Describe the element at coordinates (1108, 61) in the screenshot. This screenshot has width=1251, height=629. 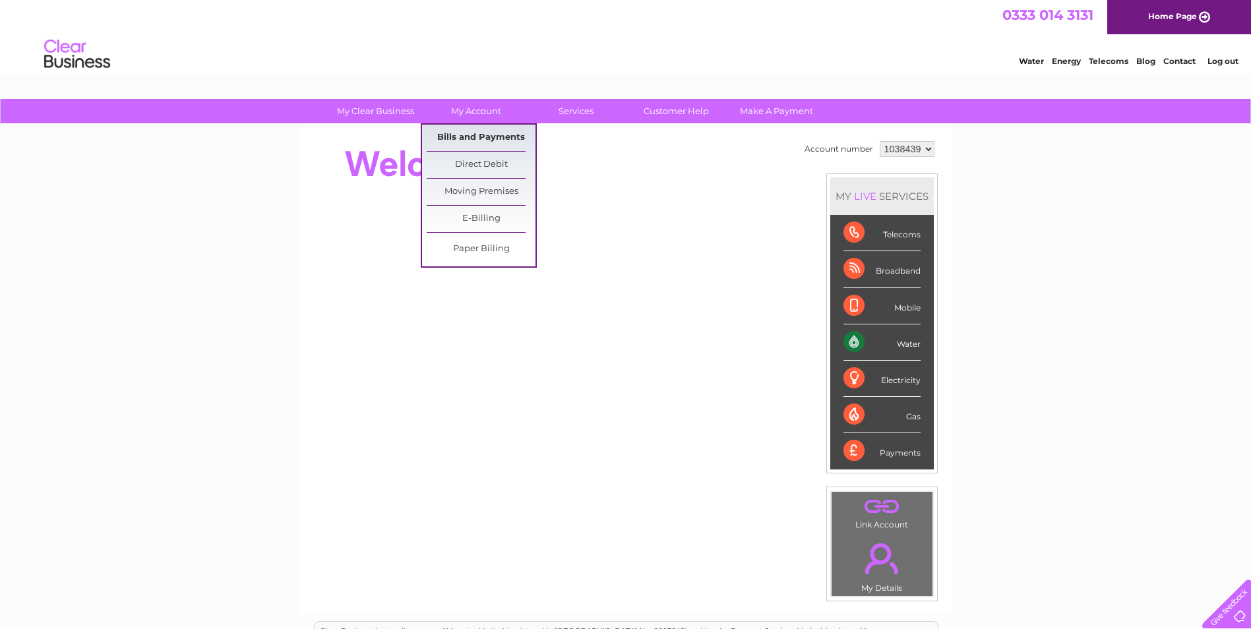
I see `a: Telecoms` at that location.